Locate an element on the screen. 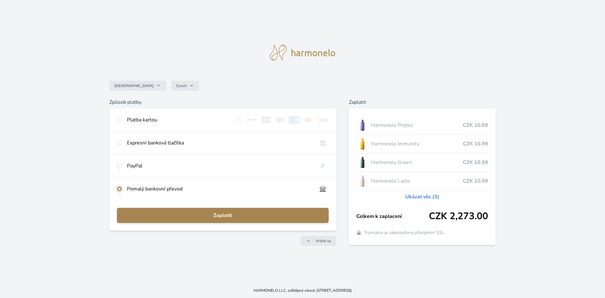 This screenshot has width=605, height=298. div: Platba kartou is located at coordinates (177, 120).